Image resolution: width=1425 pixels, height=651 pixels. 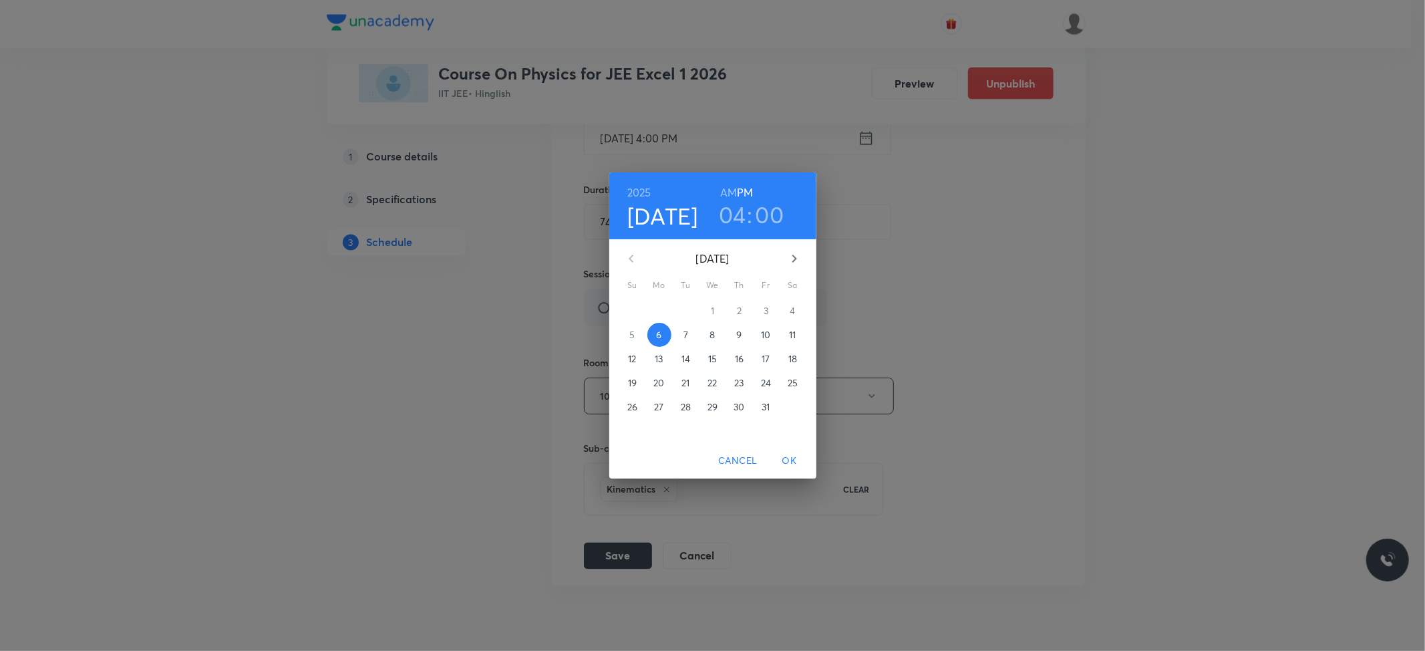 What do you see at coordinates (686, 285) in the screenshot?
I see `span: Tu` at bounding box center [686, 285].